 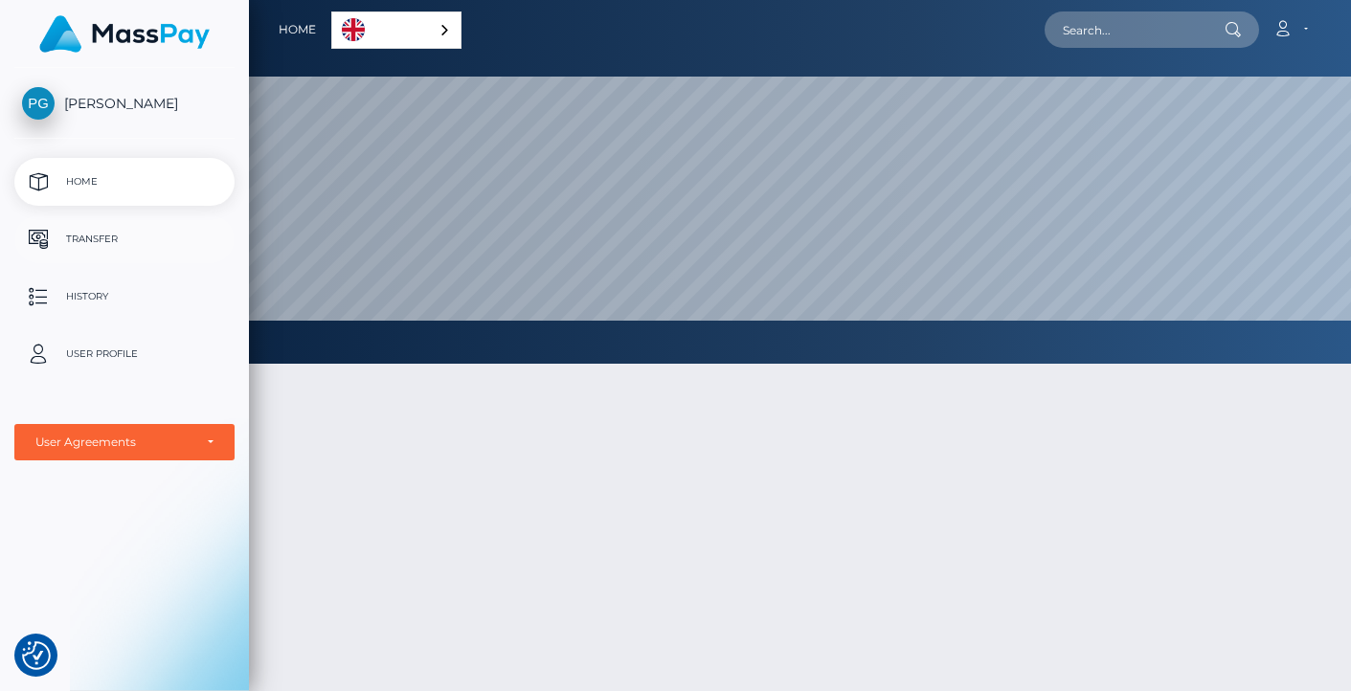 I want to click on p: Transfer, so click(x=124, y=239).